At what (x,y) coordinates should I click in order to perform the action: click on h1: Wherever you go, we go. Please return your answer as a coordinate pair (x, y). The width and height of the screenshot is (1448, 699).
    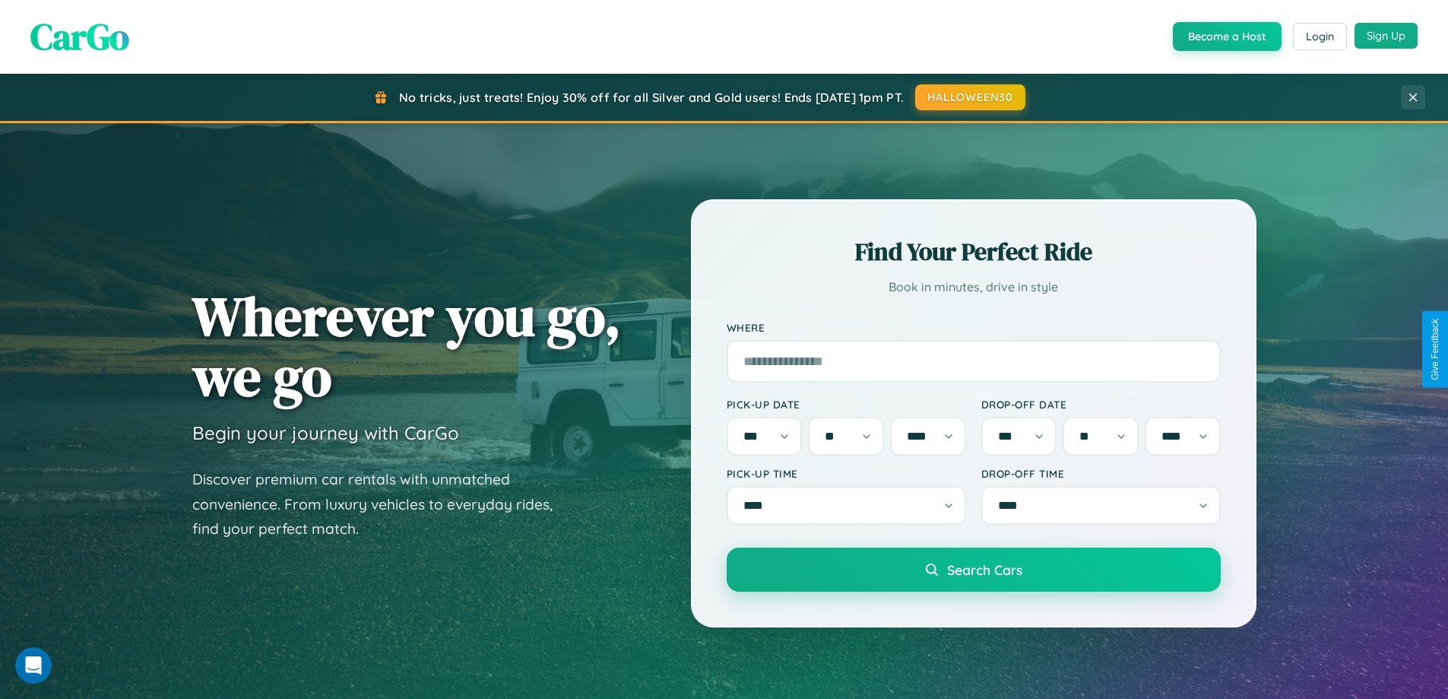
    Looking at the image, I should click on (407, 346).